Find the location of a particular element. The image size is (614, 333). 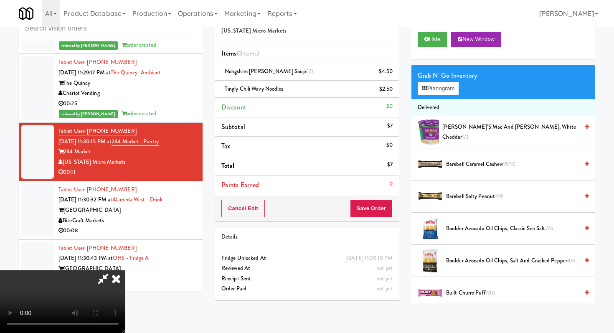

a: OHS - Fridge A is located at coordinates (131, 258).